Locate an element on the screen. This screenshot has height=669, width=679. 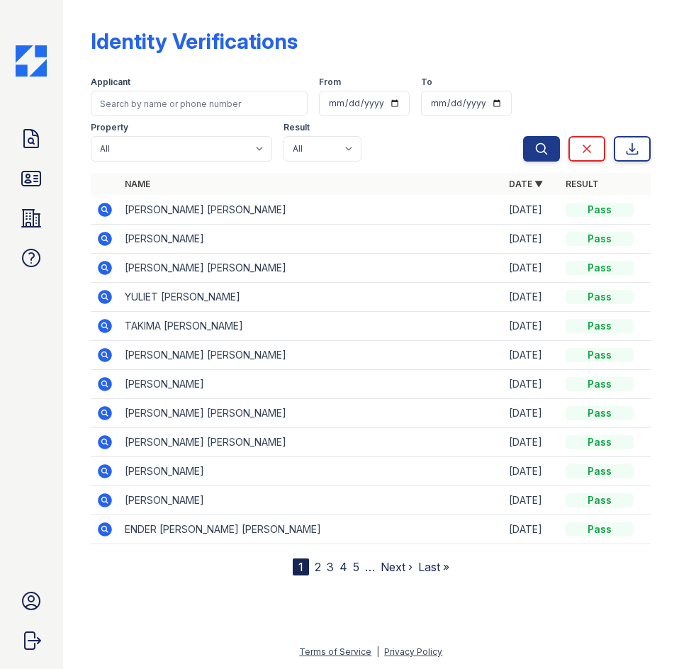
label: Property is located at coordinates (109, 128).